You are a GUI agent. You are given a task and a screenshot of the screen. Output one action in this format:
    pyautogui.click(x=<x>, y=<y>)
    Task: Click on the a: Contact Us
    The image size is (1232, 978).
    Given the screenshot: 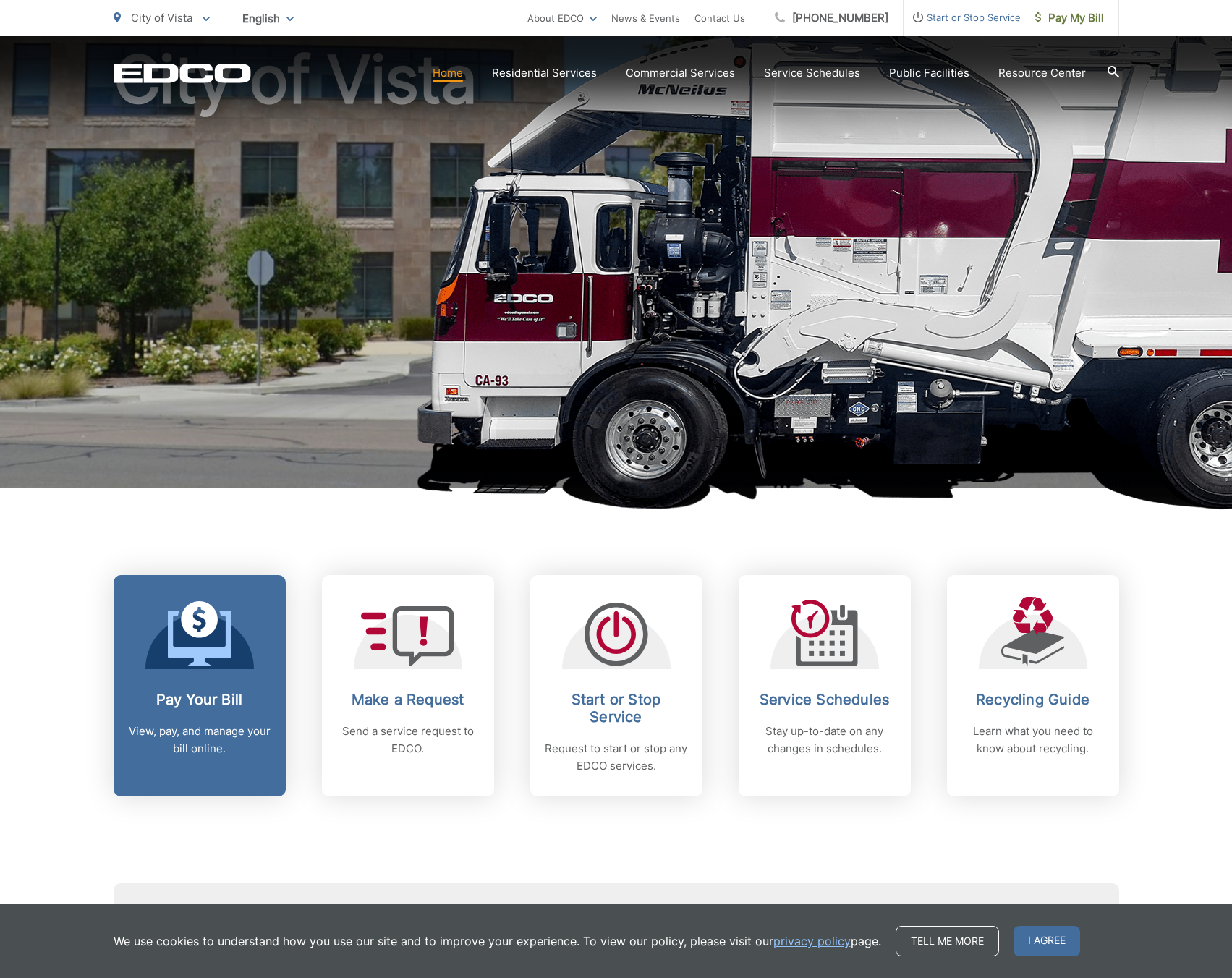 What is the action you would take?
    pyautogui.click(x=720, y=18)
    